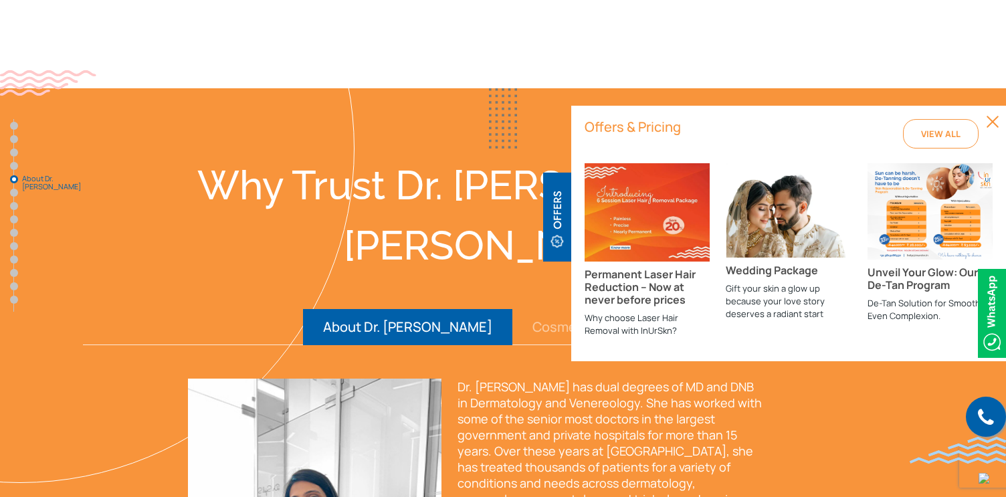 The width and height of the screenshot is (1006, 497). What do you see at coordinates (788, 239) in the screenshot?
I see `a: Wedding Package` at bounding box center [788, 239].